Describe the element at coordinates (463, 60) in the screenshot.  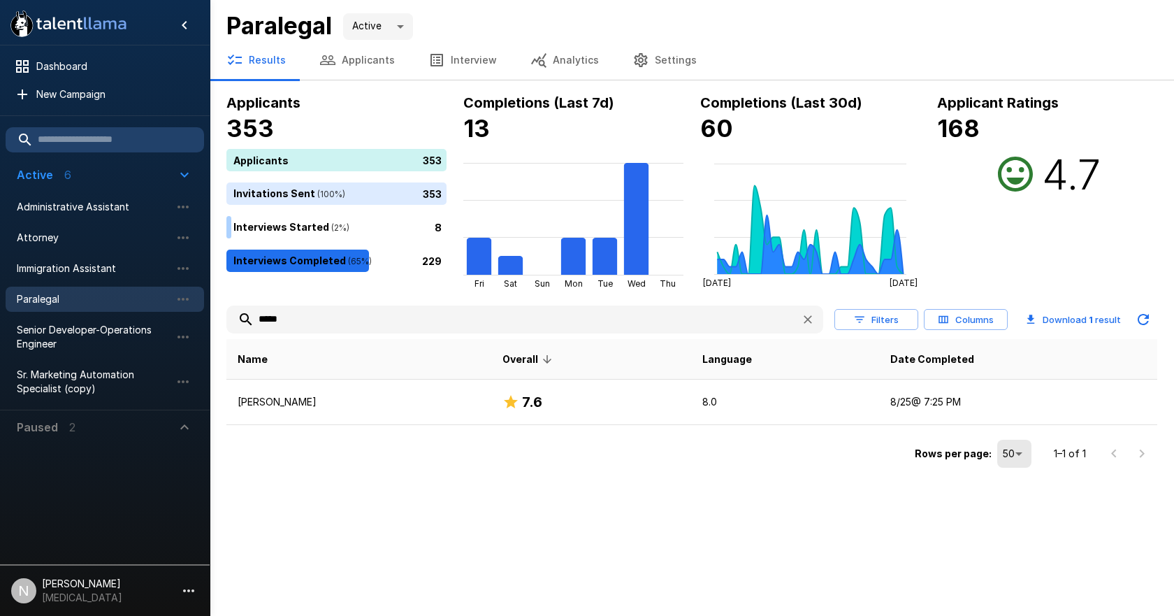
I see `button: Interview` at that location.